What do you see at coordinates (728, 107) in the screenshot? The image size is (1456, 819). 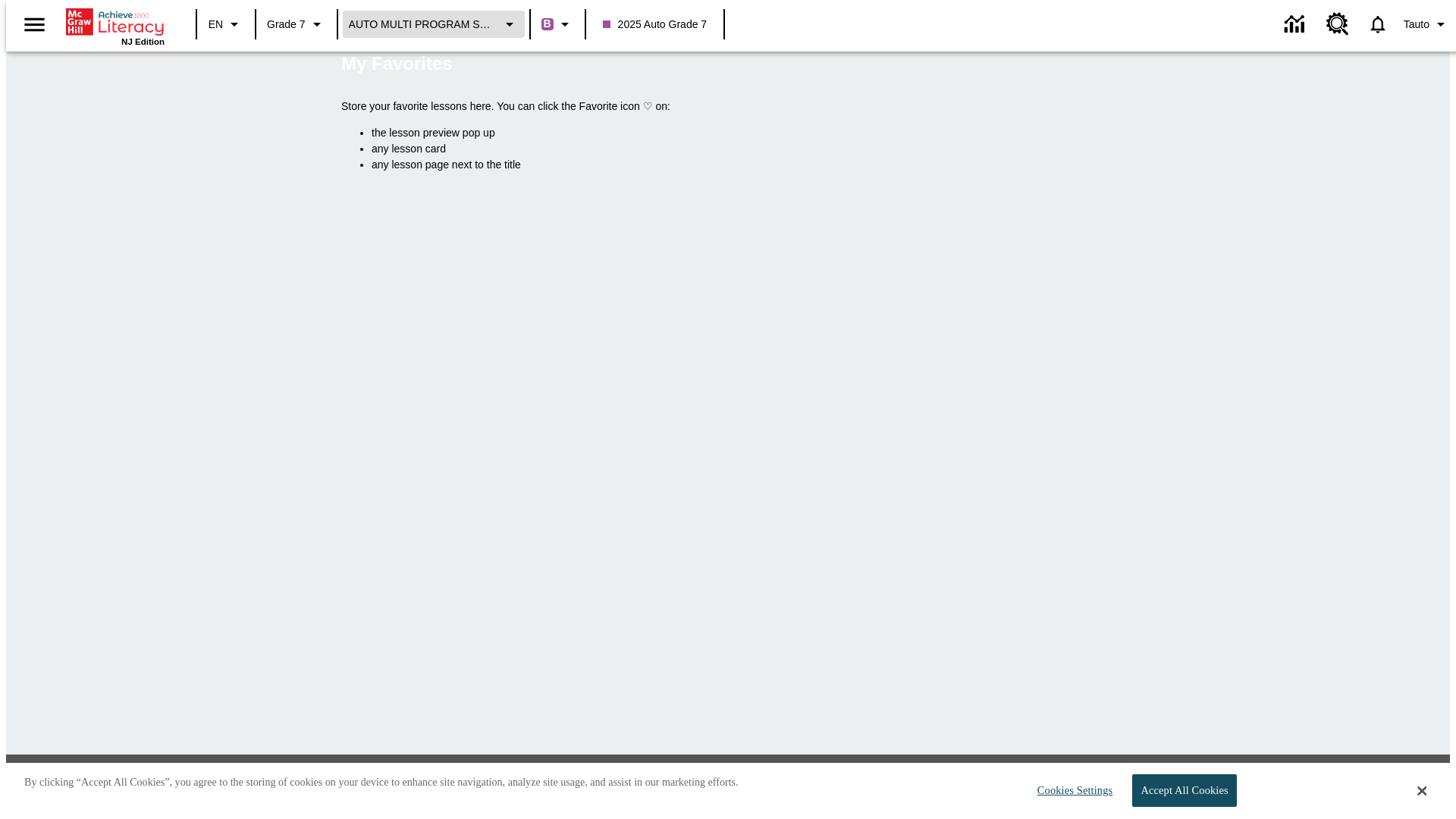 I see `p: Store your favorite lessons here. You can click the Favorite icon ♡ on:` at bounding box center [728, 107].